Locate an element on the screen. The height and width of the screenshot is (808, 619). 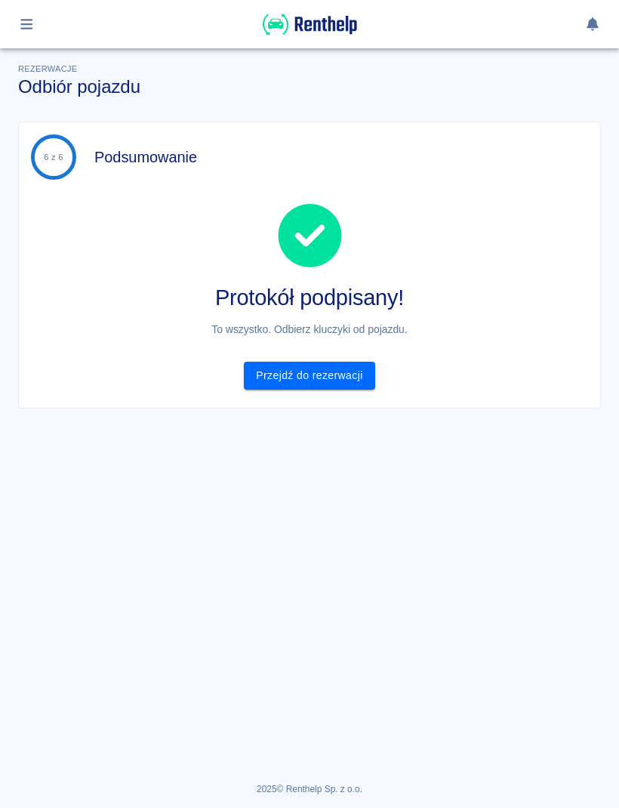
div: 6 z 6 is located at coordinates (54, 157).